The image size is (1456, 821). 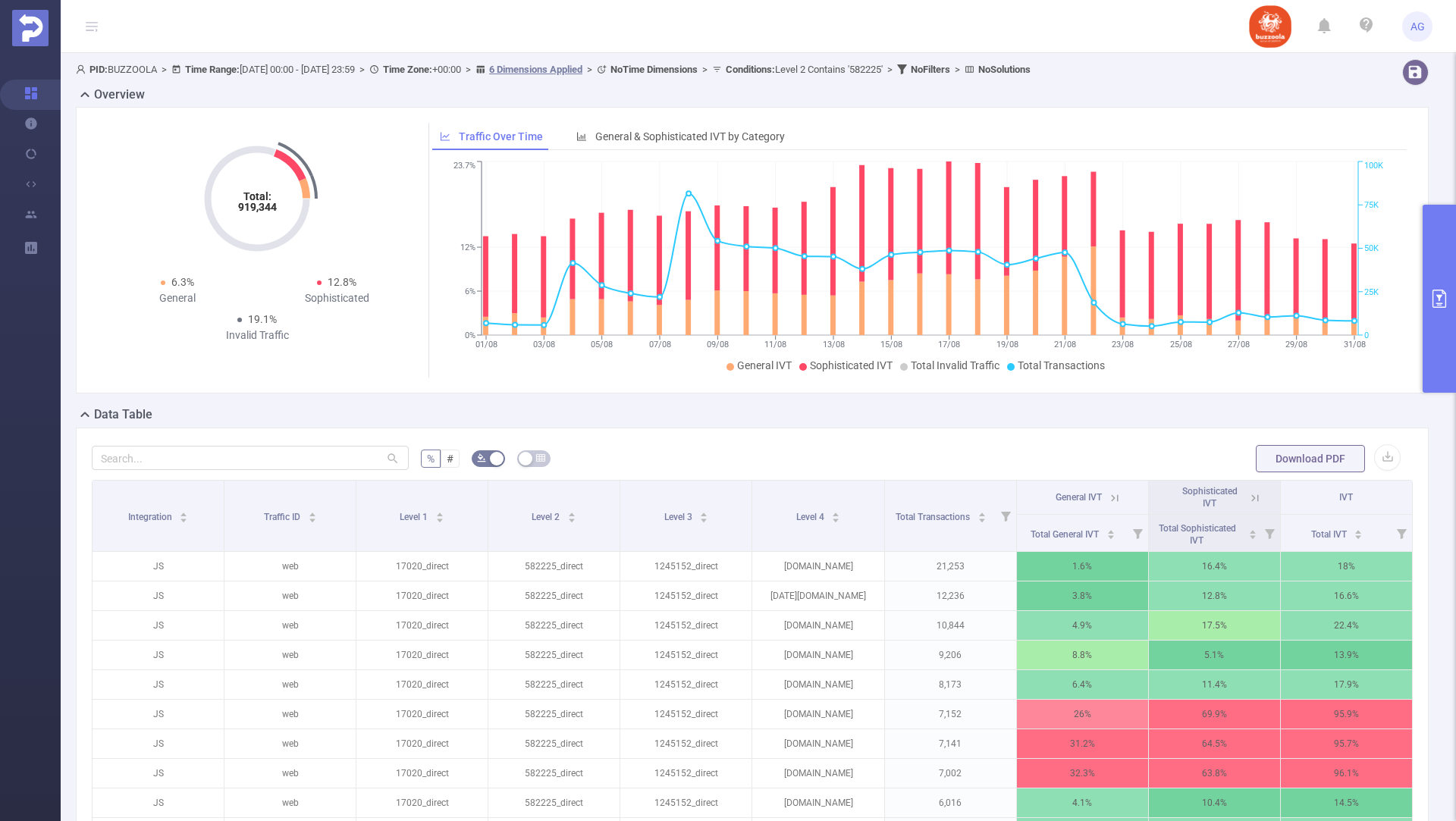 What do you see at coordinates (582, 136) in the screenshot?
I see `i: icon: bar-chart` at bounding box center [582, 136].